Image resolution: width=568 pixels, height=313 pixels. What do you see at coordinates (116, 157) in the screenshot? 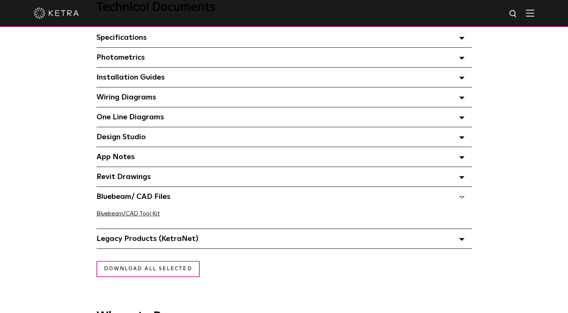
I see `span: App Notes` at bounding box center [116, 157].